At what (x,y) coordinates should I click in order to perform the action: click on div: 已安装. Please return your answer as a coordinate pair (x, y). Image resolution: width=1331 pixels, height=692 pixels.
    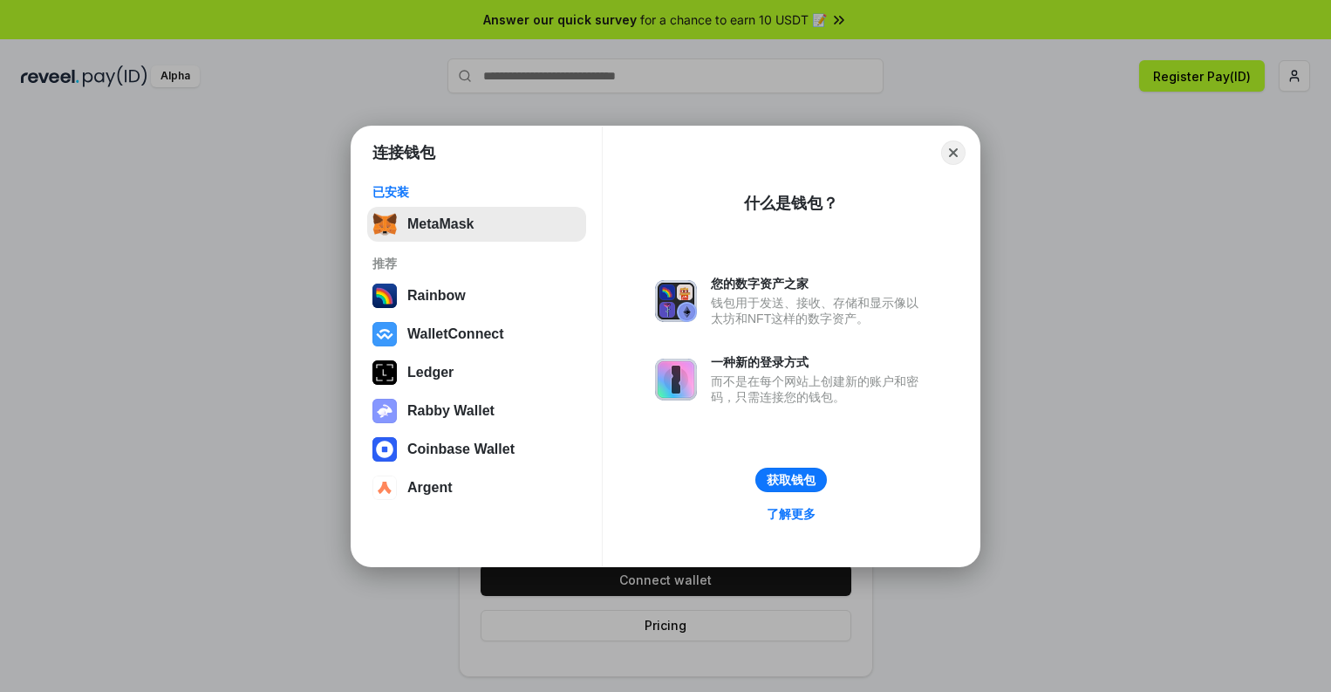
    Looking at the image, I should click on (476, 192).